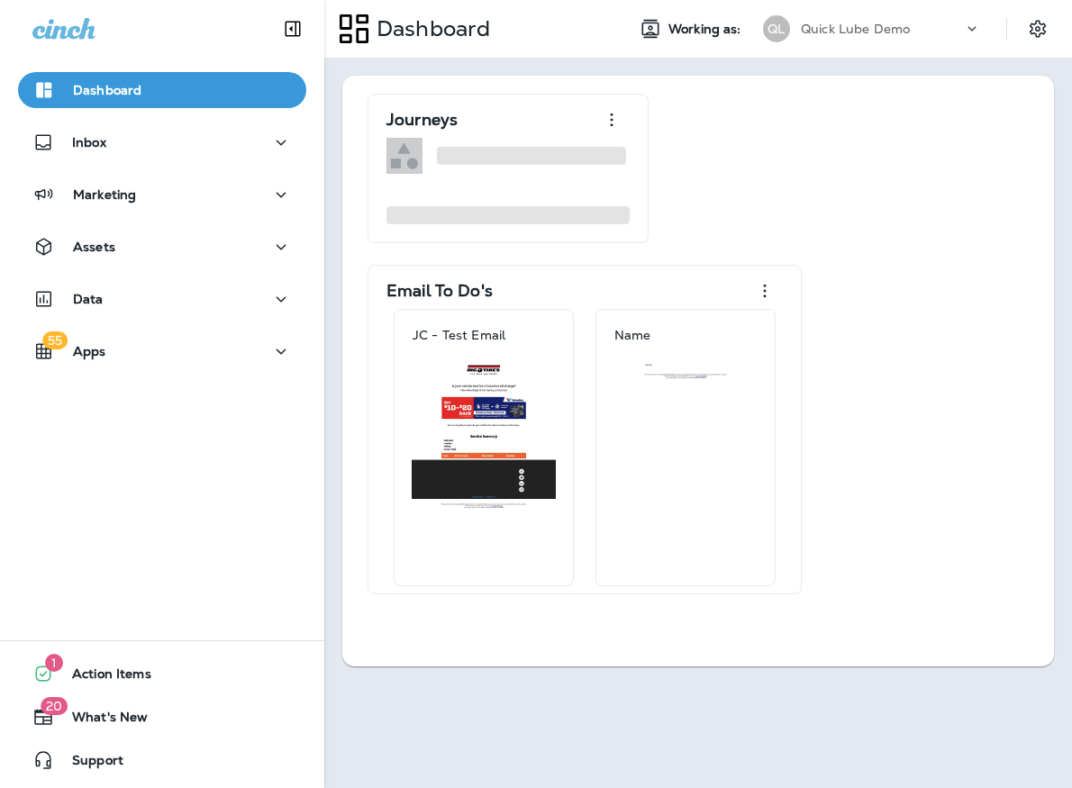  What do you see at coordinates (54, 706) in the screenshot?
I see `span: 20` at bounding box center [54, 706].